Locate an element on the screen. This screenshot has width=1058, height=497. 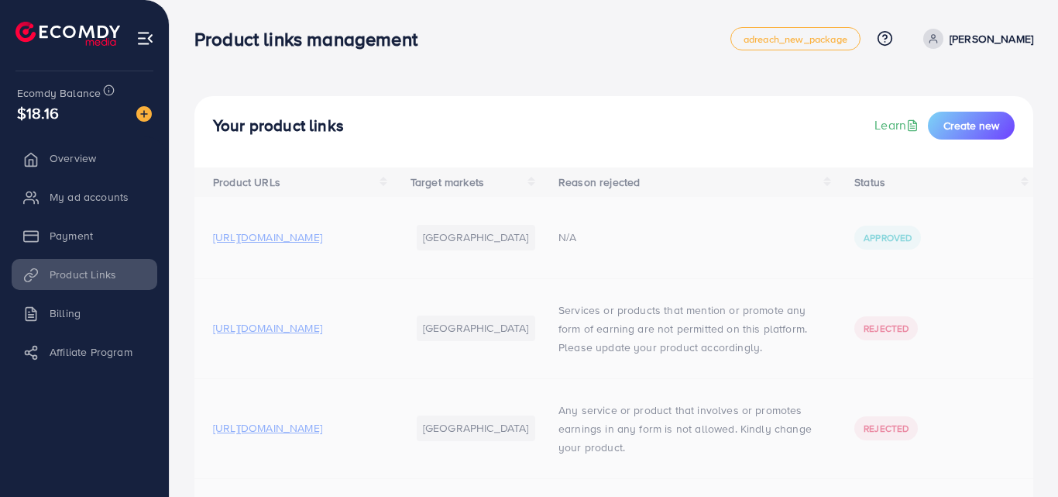
a: logo is located at coordinates (67, 33).